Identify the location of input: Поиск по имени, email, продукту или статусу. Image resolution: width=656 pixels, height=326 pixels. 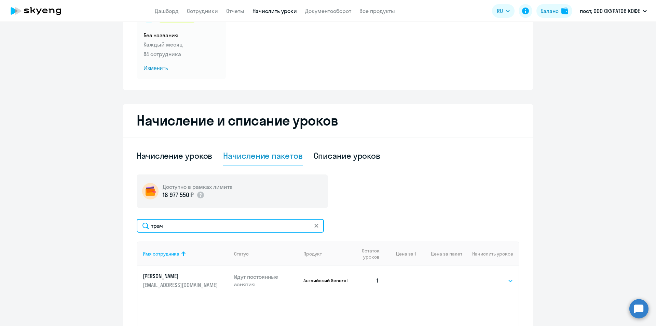
(230, 226).